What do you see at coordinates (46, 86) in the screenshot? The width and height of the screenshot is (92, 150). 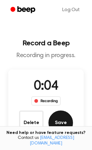 I see `span: 0:04` at bounding box center [46, 86].